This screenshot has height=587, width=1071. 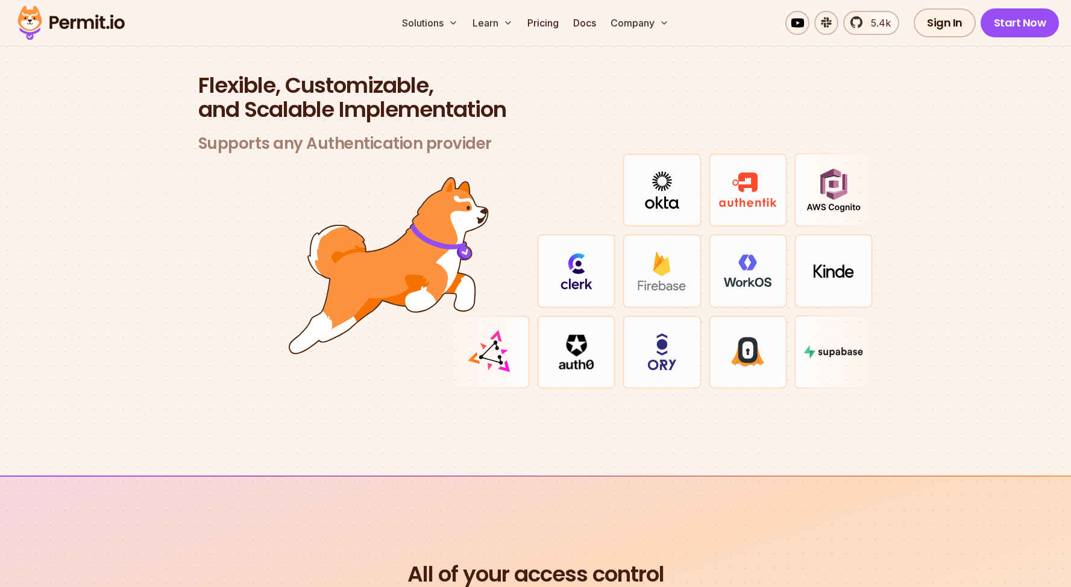 I want to click on span: Flexible, Customizable,, so click(x=536, y=86).